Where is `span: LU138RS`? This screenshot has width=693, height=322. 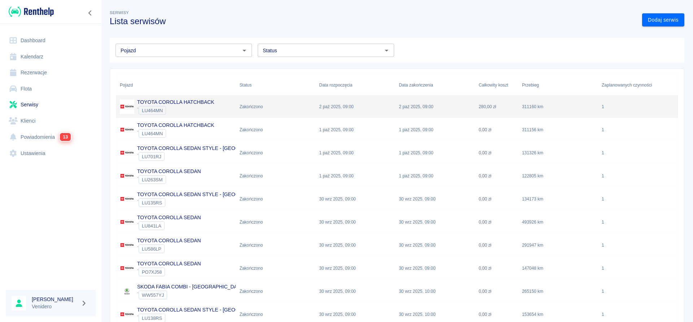 span: LU138RS is located at coordinates (152, 318).